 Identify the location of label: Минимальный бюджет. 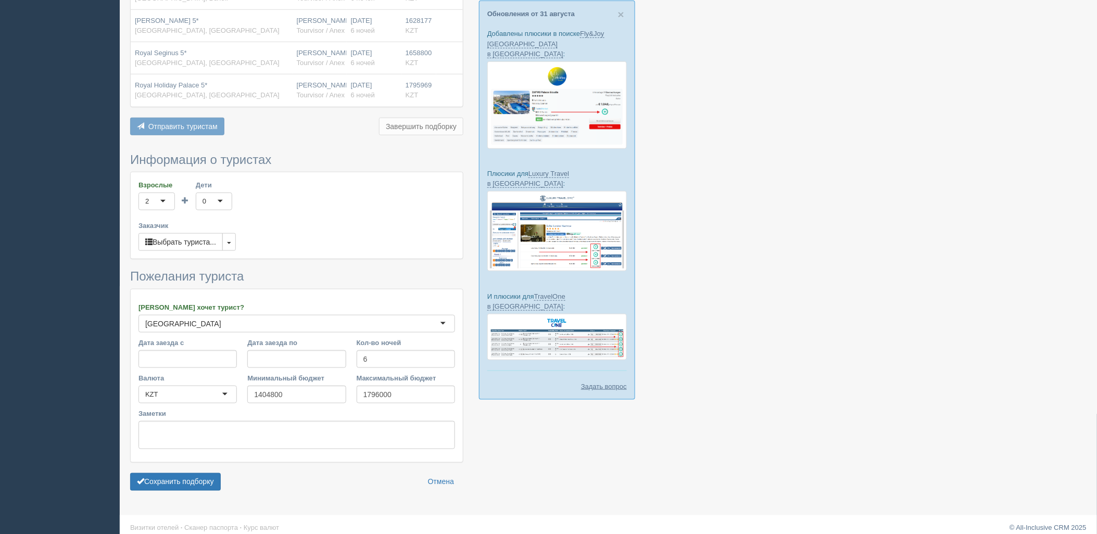
(296, 378).